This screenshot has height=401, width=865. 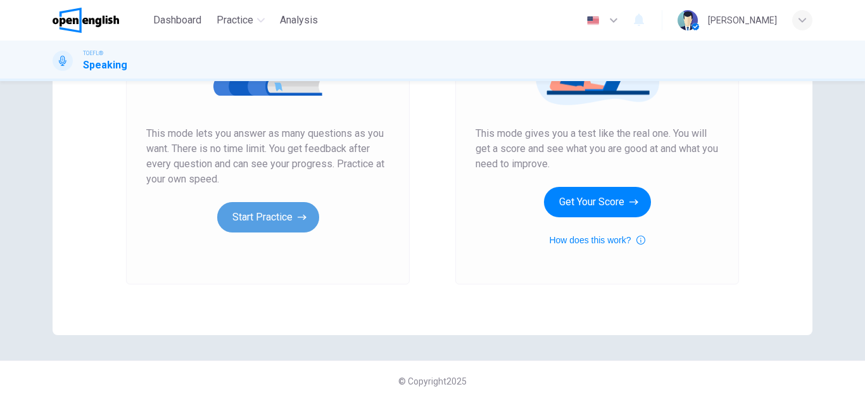 I want to click on img: Profile picture, so click(x=688, y=20).